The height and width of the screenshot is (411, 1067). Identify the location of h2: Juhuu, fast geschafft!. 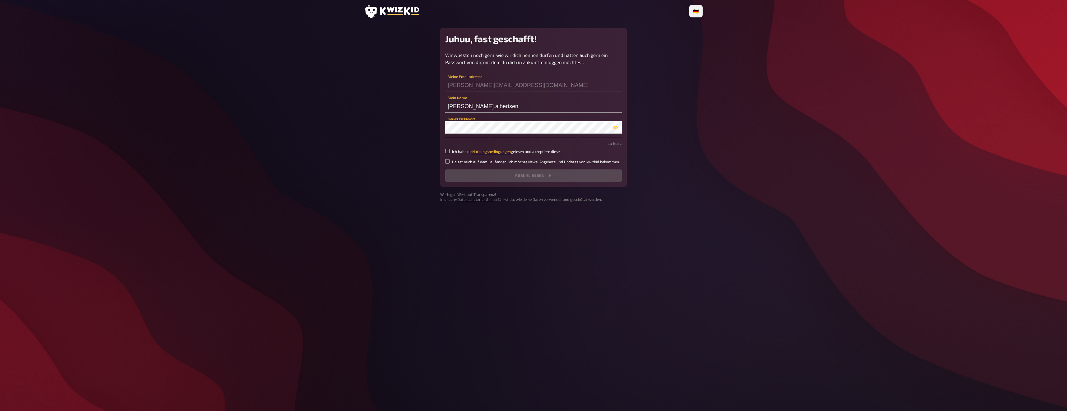
(534, 39).